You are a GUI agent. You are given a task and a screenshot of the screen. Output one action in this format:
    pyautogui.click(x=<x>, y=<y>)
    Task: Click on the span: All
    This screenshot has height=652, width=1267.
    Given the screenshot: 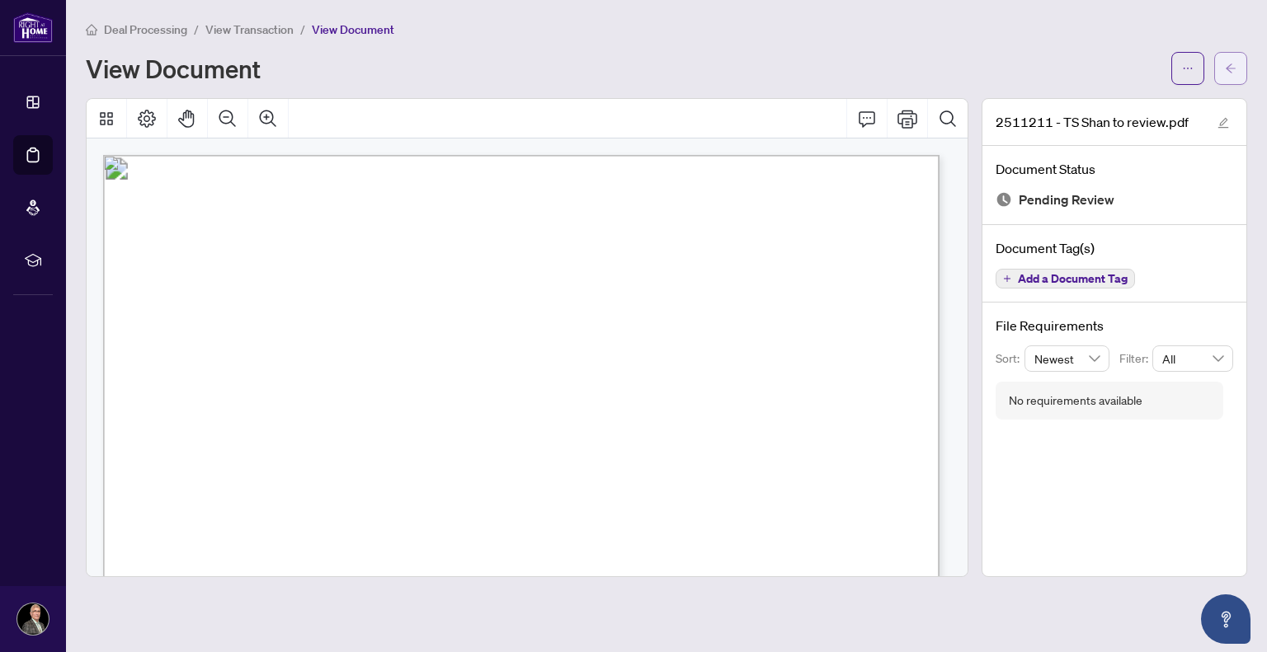 What is the action you would take?
    pyautogui.click(x=1193, y=359)
    